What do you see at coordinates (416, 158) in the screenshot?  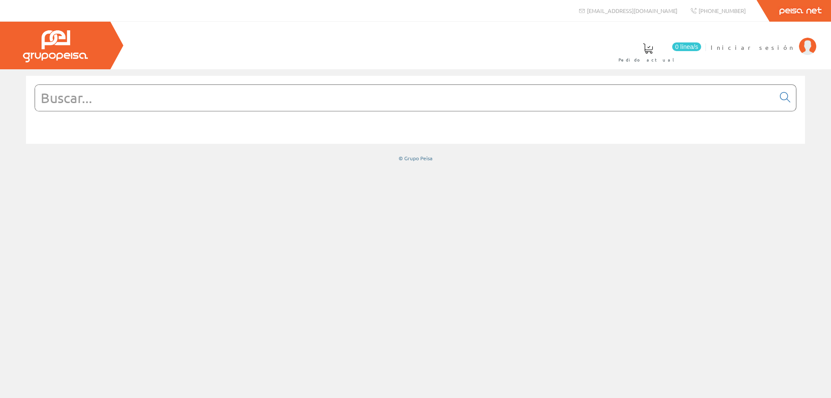 I see `div: © Grupo Peisa` at bounding box center [416, 158].